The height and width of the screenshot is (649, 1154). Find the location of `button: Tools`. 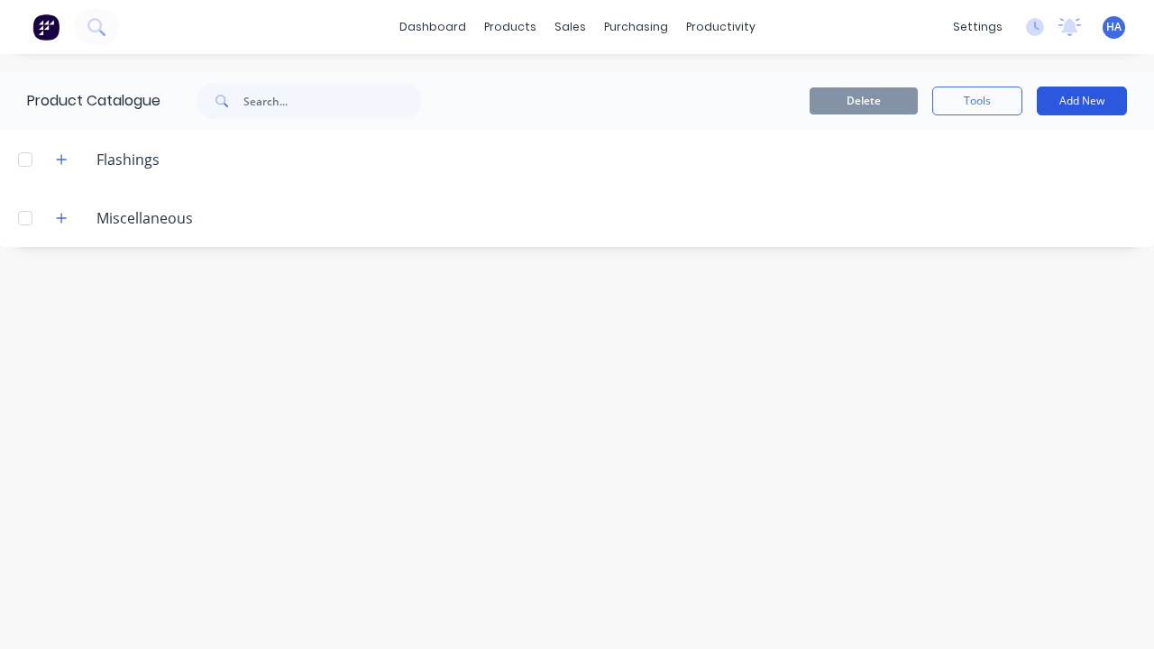

button: Tools is located at coordinates (977, 101).